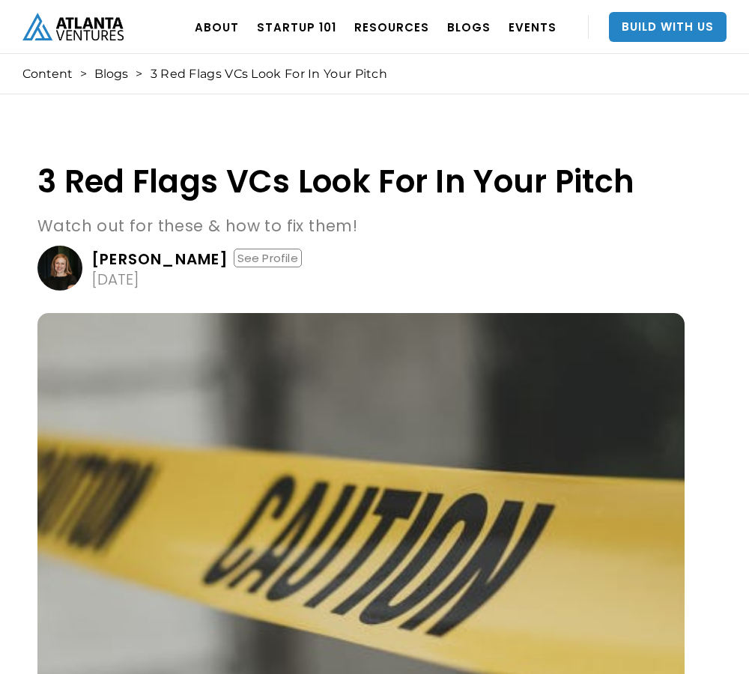 The width and height of the screenshot is (749, 674). I want to click on a: Build With Us, so click(667, 27).